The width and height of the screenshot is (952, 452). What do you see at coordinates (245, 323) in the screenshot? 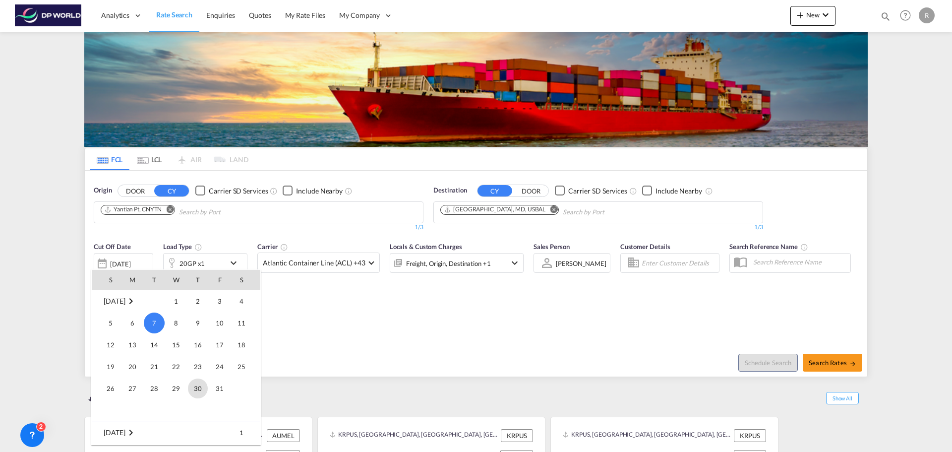
I see `td: Saturday October 11 2025` at bounding box center [245, 323].